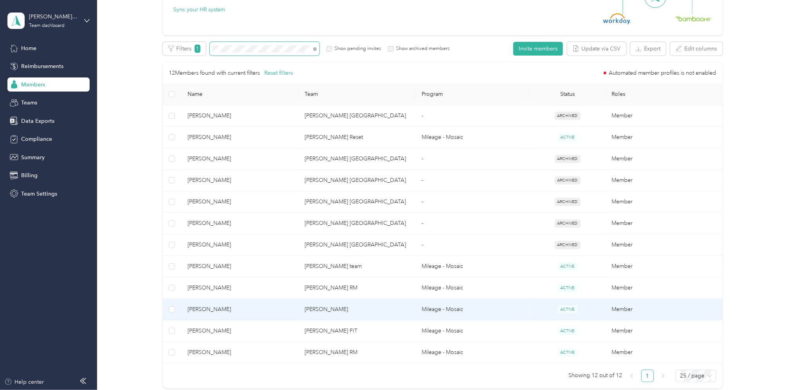 This screenshot has height=390, width=792. I want to click on label: Show pending invites, so click(357, 49).